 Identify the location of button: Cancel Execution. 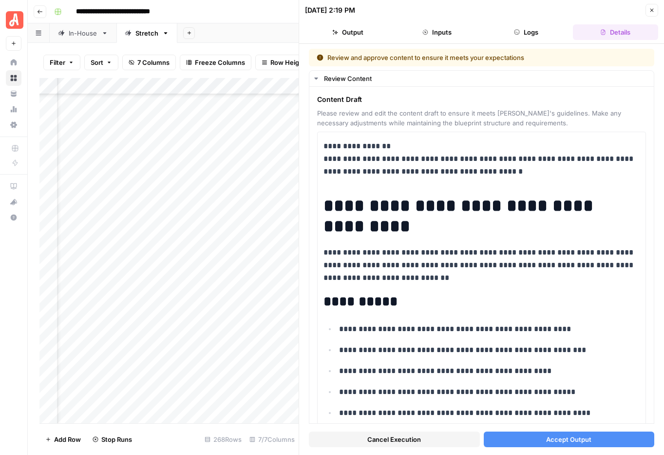
(394, 439).